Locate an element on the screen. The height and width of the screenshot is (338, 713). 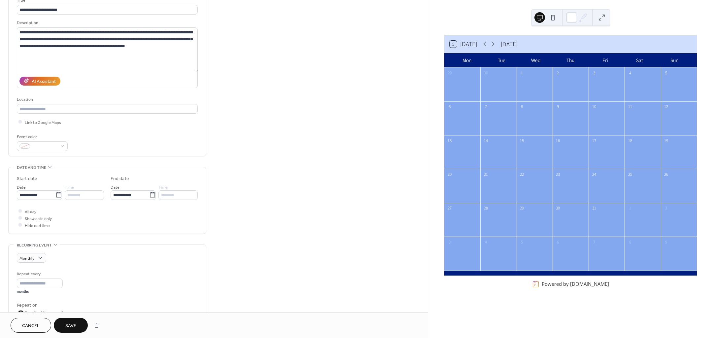
span: Save is located at coordinates (71, 325).